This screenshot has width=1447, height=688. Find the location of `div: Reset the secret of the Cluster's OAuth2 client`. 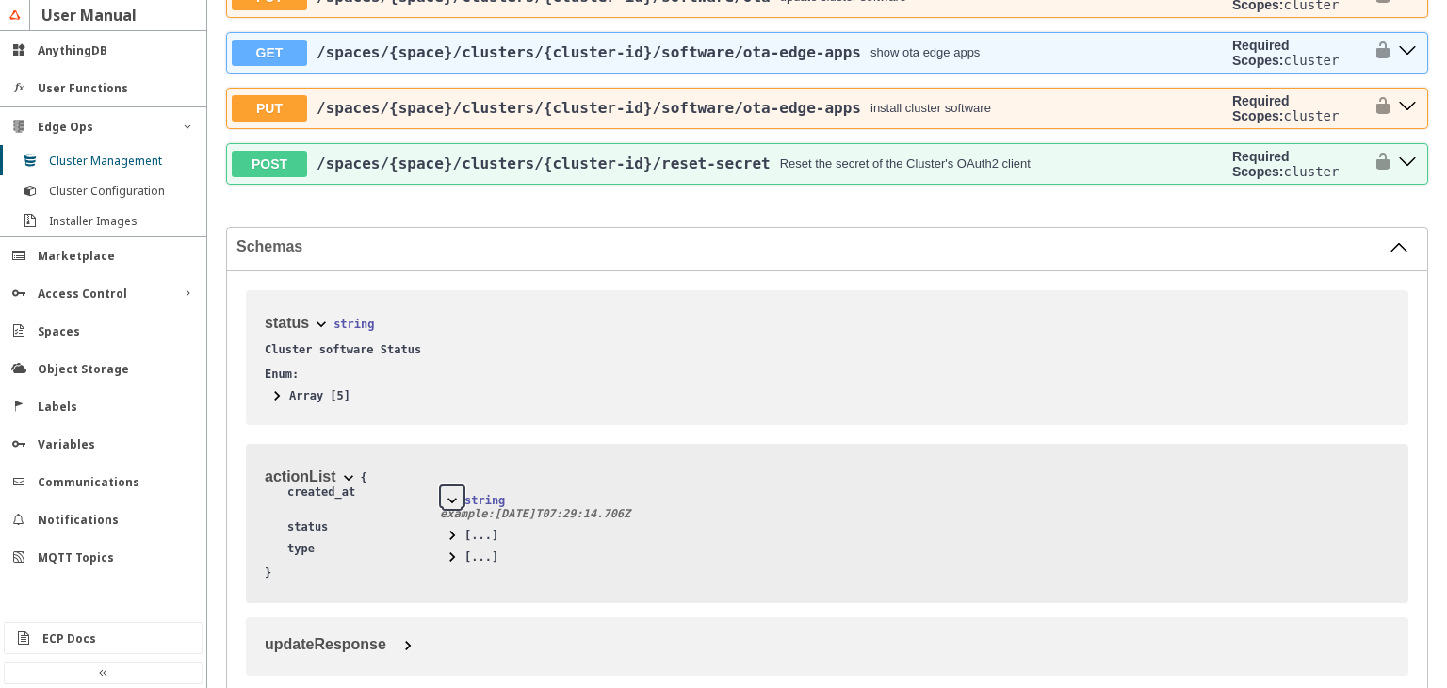

div: Reset the secret of the Cluster's OAuth2 client is located at coordinates (906, 163).